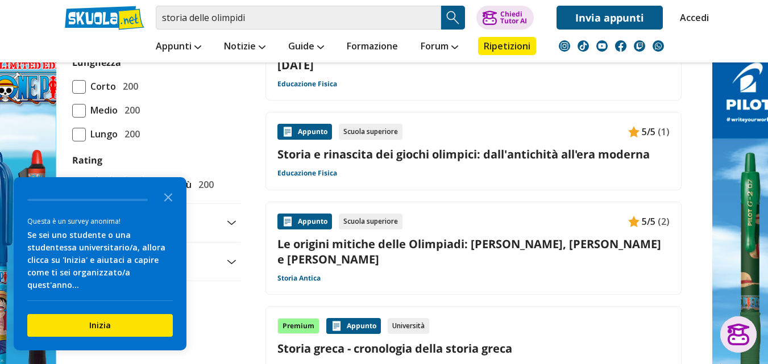 Image resolution: width=768 pixels, height=364 pixels. Describe the element at coordinates (513, 18) in the screenshot. I see `div: Chiedi Tutor AI` at that location.